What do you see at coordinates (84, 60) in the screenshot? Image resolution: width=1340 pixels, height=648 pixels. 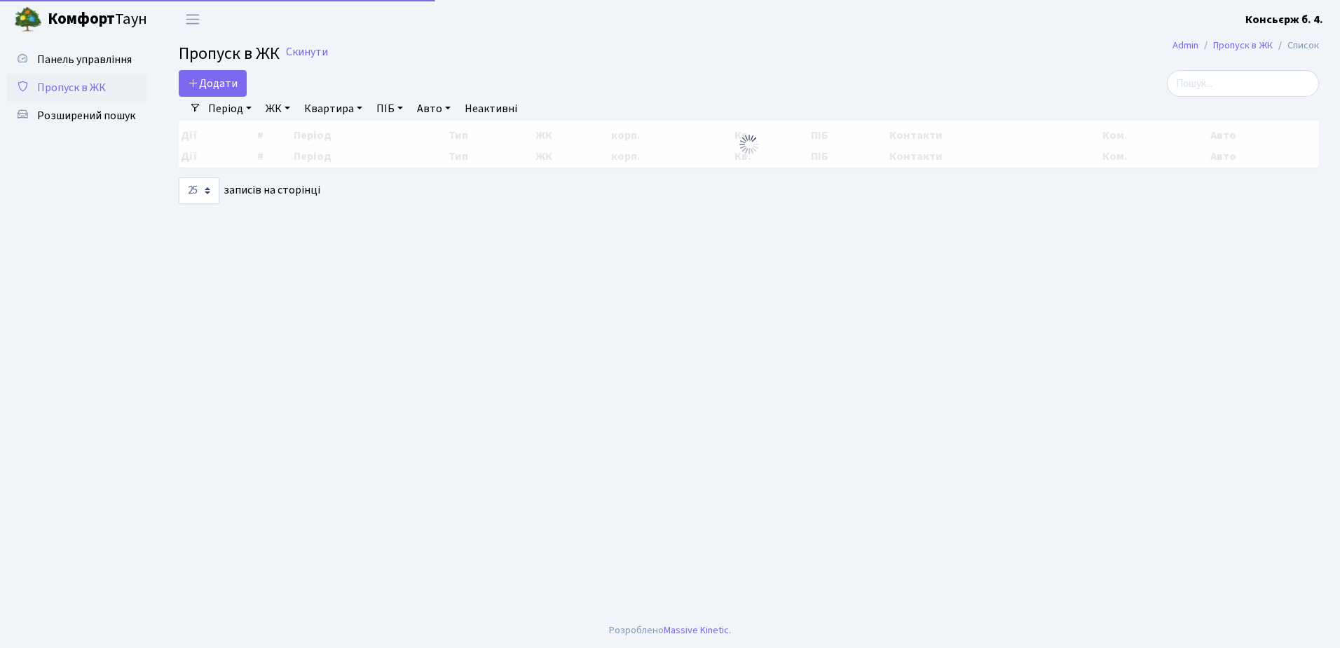 I see `span: Панель управління` at bounding box center [84, 60].